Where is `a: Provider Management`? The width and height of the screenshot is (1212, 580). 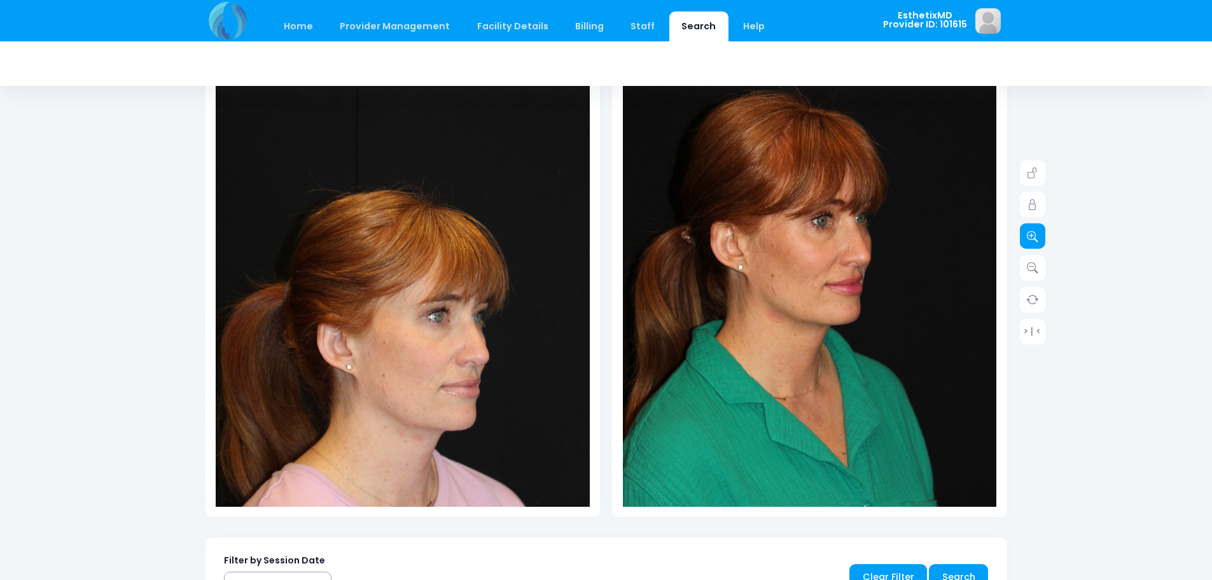
a: Provider Management is located at coordinates (395, 26).